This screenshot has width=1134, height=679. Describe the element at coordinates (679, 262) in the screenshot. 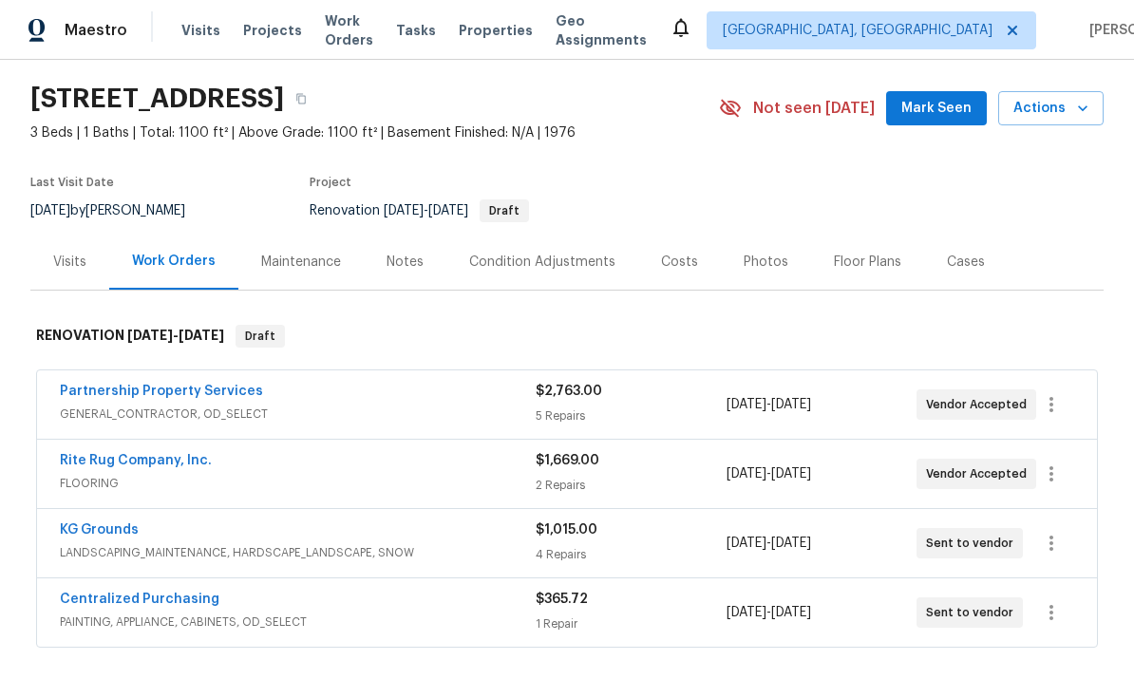

I see `div: Costs` at that location.